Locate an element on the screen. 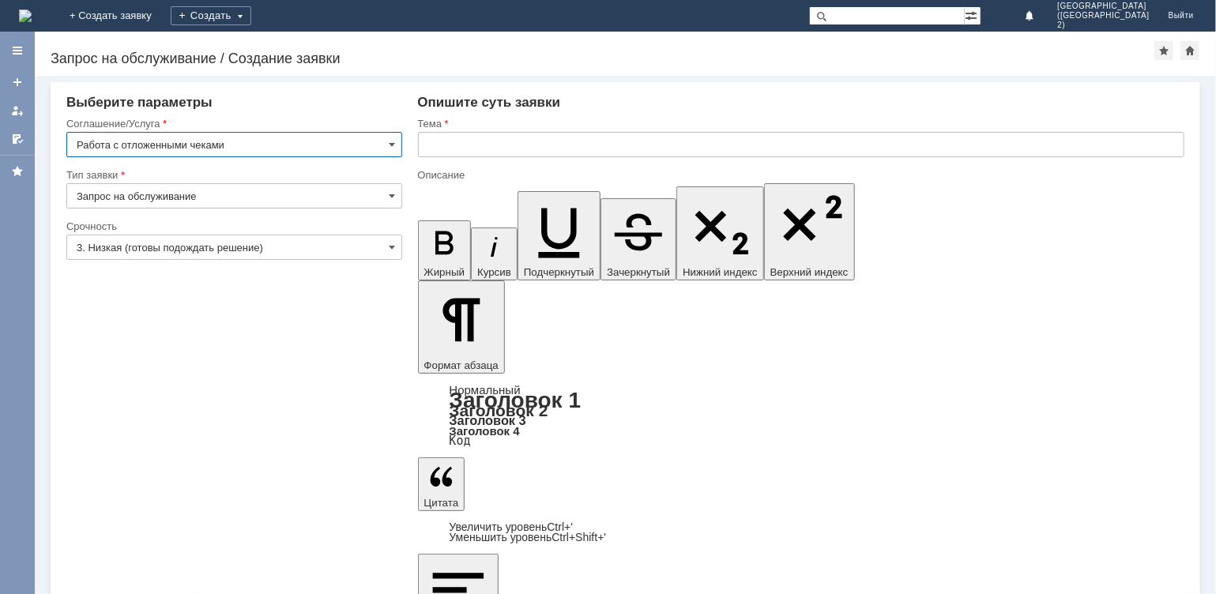 Image resolution: width=1216 pixels, height=594 pixels. button: Зачеркнутый is located at coordinates (638, 239).